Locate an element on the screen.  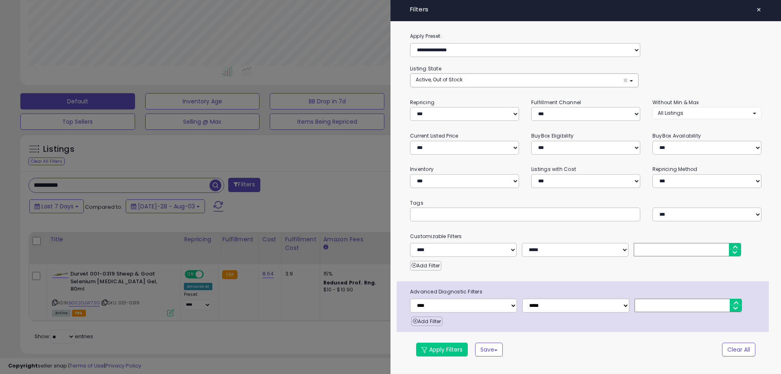
button: Apply Filters is located at coordinates (442, 349).